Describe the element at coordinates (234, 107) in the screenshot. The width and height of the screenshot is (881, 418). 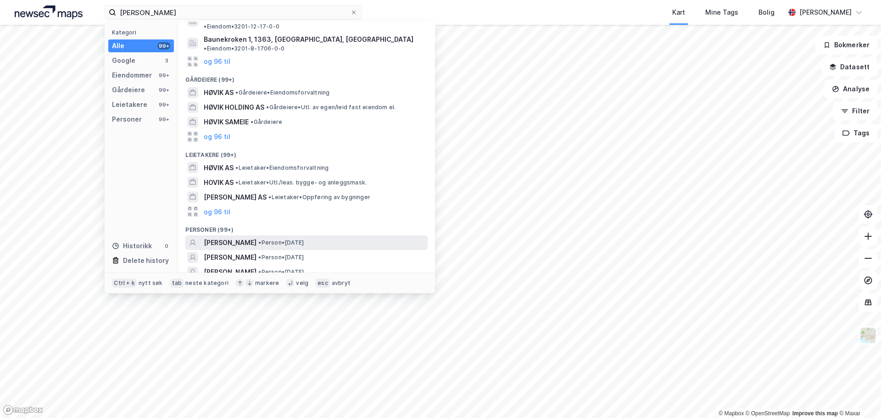
I see `span: HØVIK HOLDING AS` at that location.